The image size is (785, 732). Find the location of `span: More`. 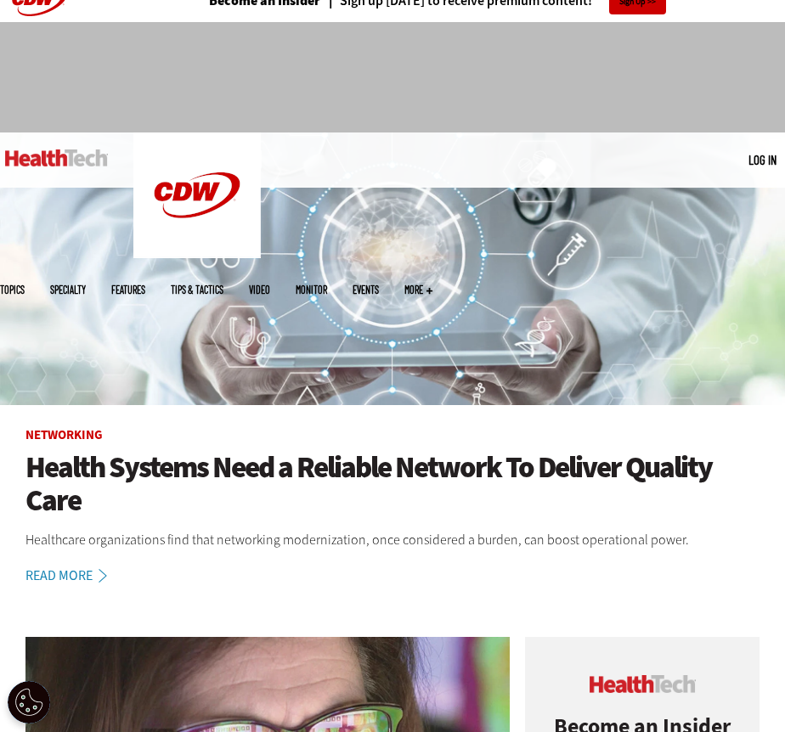

span: More is located at coordinates (418, 290).